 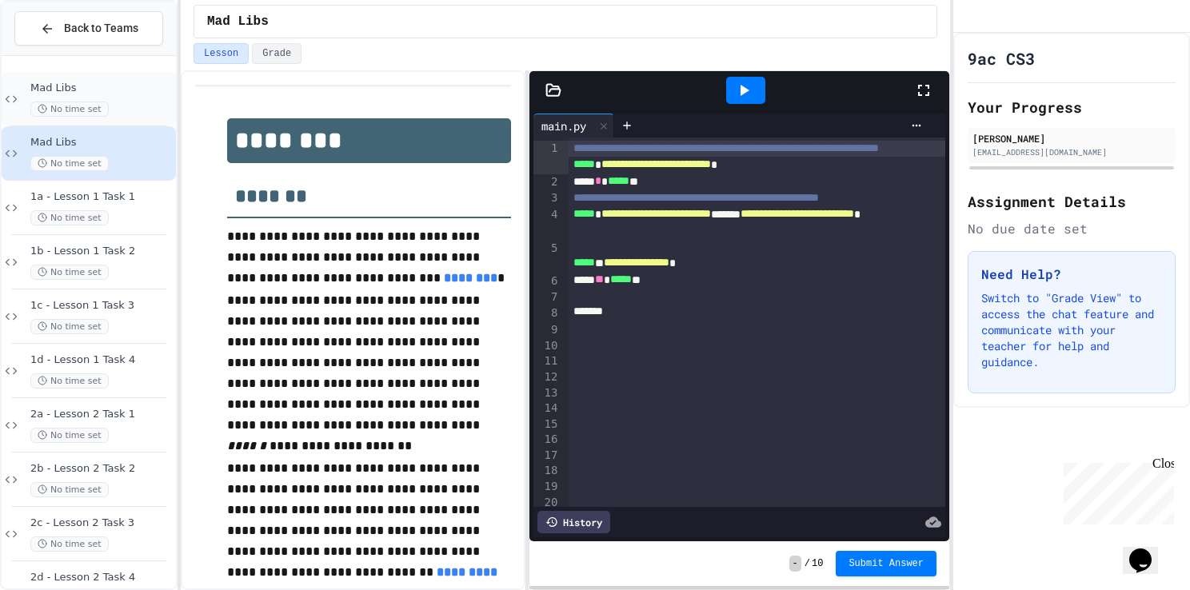 I want to click on div: 13, so click(x=546, y=394).